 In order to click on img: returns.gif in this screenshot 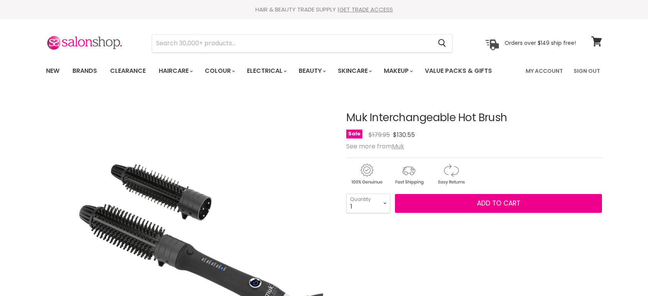, I will do `click(451, 174)`.